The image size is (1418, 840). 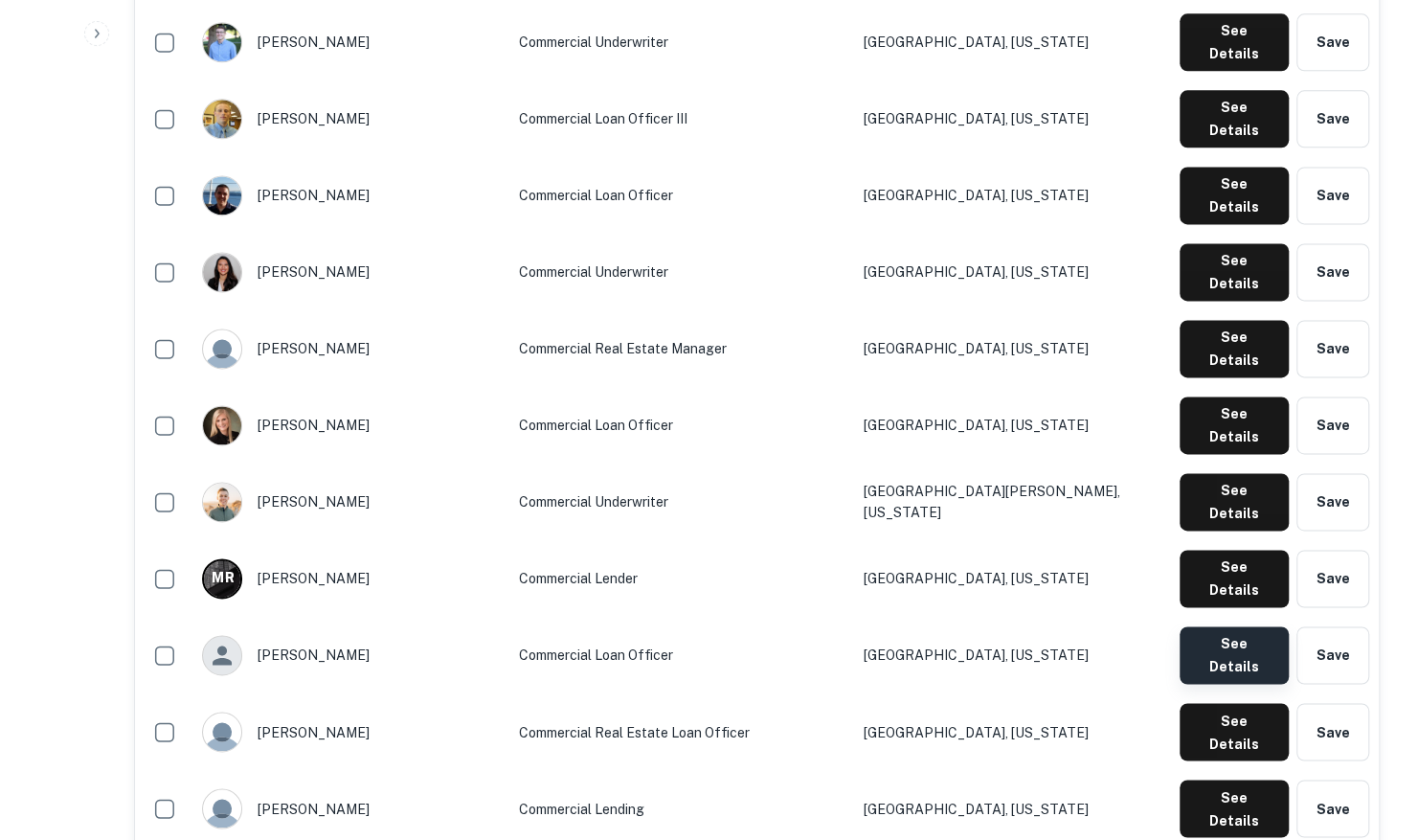 I want to click on td: Commercial Loan Officer III, so click(x=682, y=119).